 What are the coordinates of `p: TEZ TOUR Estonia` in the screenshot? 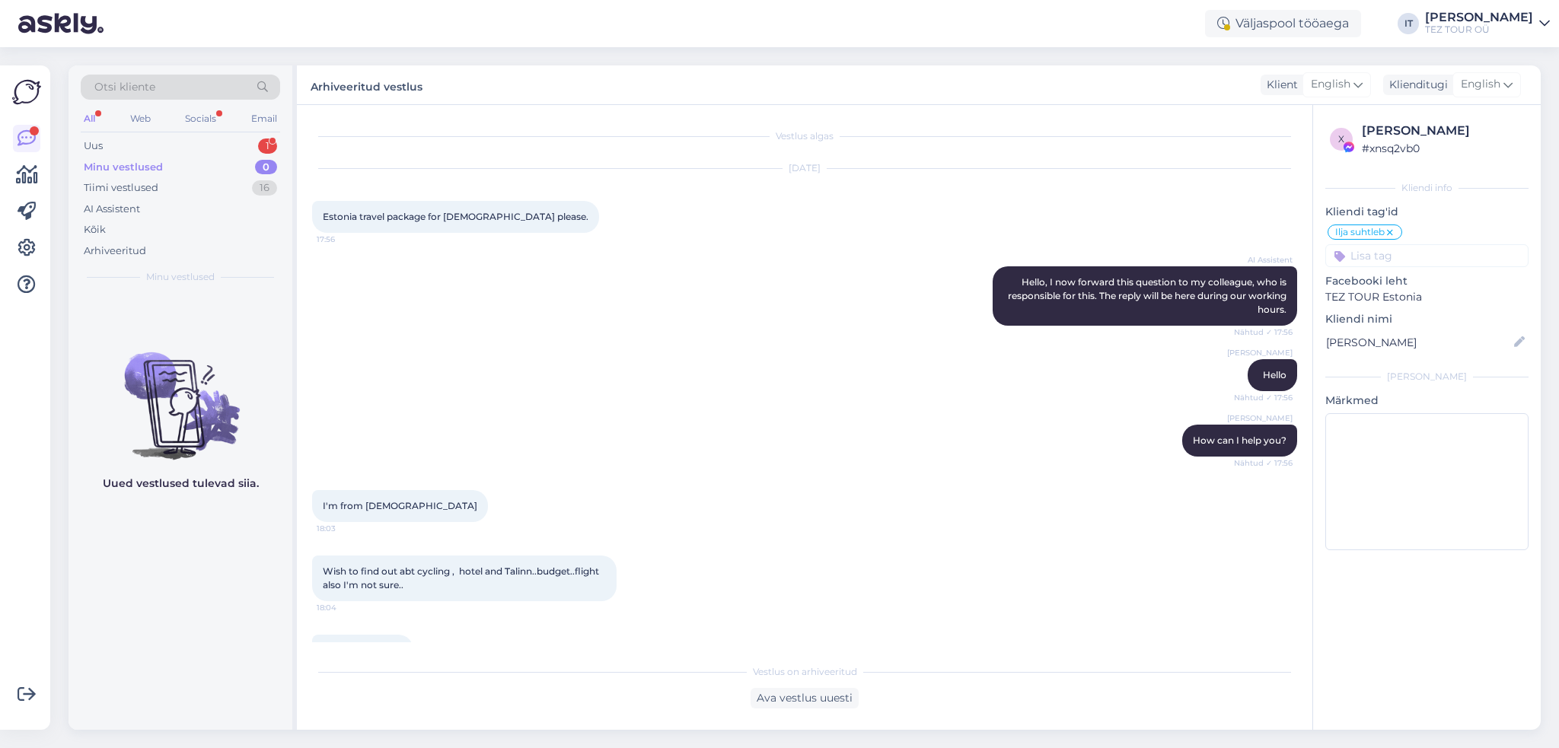 It's located at (1426, 297).